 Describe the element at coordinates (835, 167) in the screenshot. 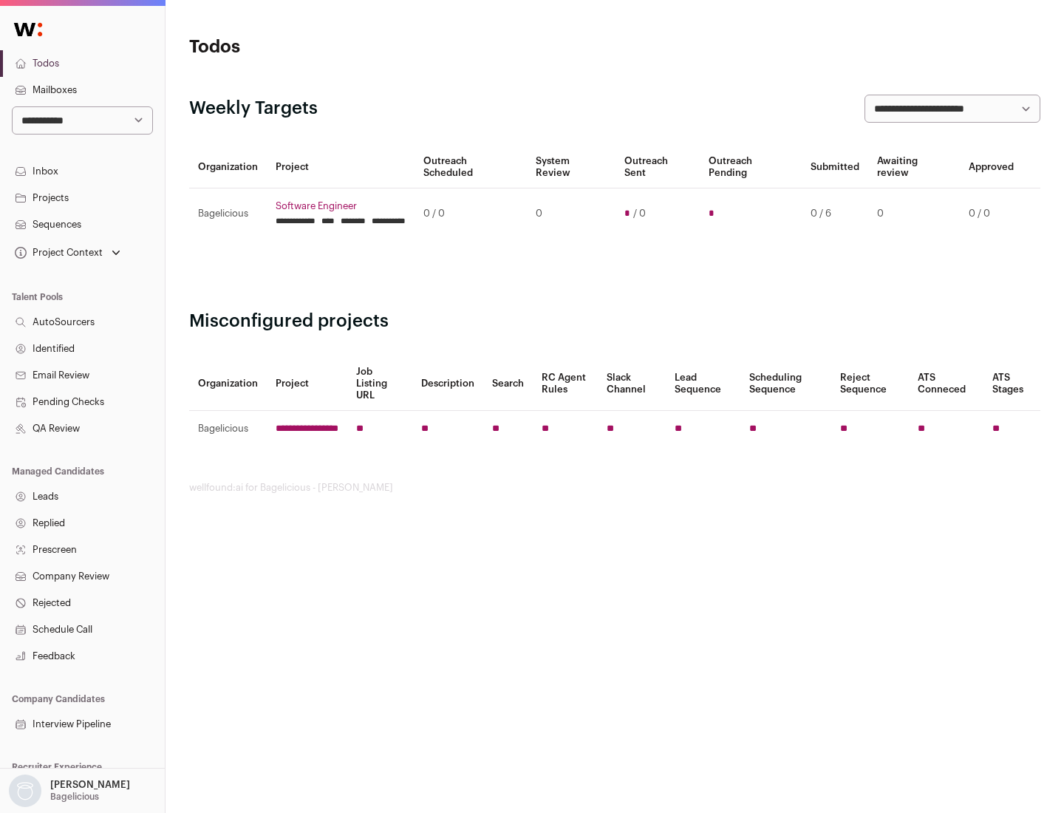

I see `th: Submitted` at that location.